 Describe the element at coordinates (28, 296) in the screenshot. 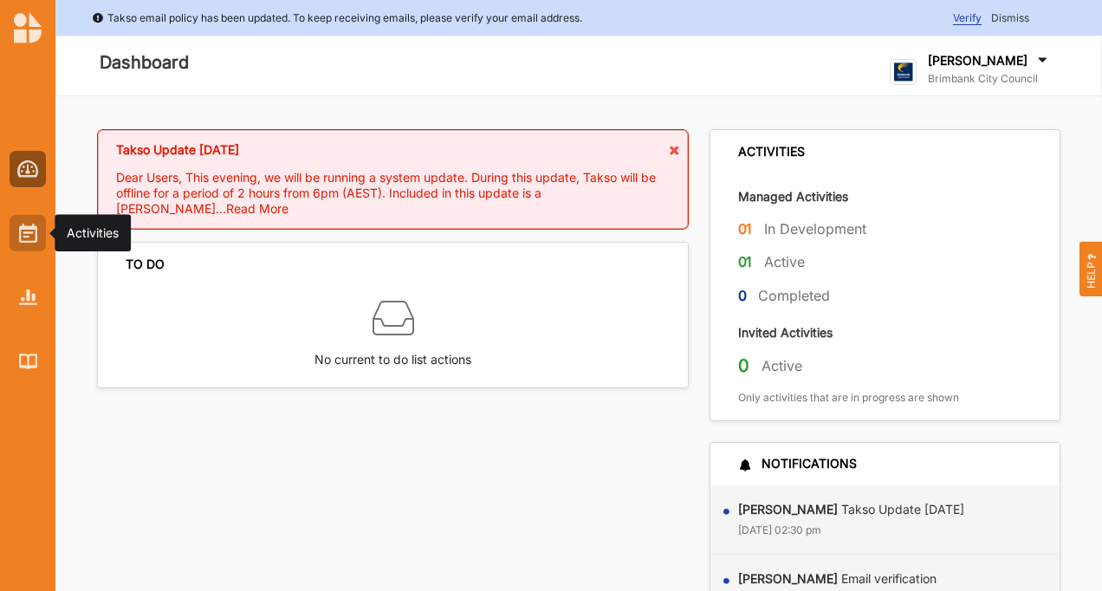

I see `img: Reports` at that location.